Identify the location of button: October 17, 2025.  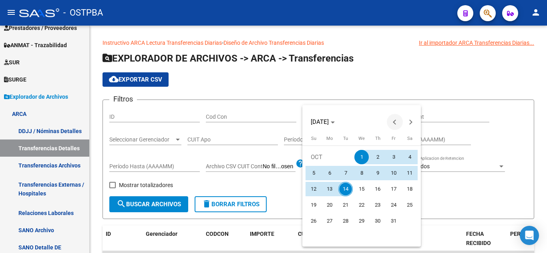
(394, 189).